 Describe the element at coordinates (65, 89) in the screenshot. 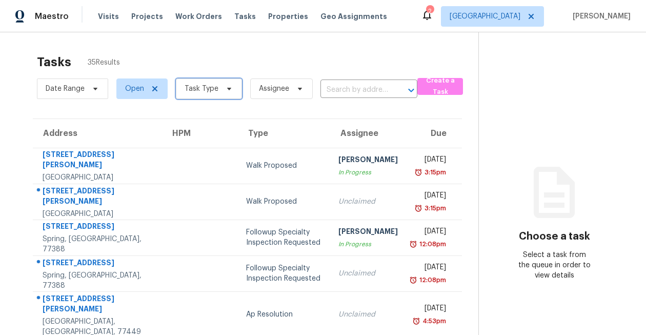

I see `span: Date Range` at that location.